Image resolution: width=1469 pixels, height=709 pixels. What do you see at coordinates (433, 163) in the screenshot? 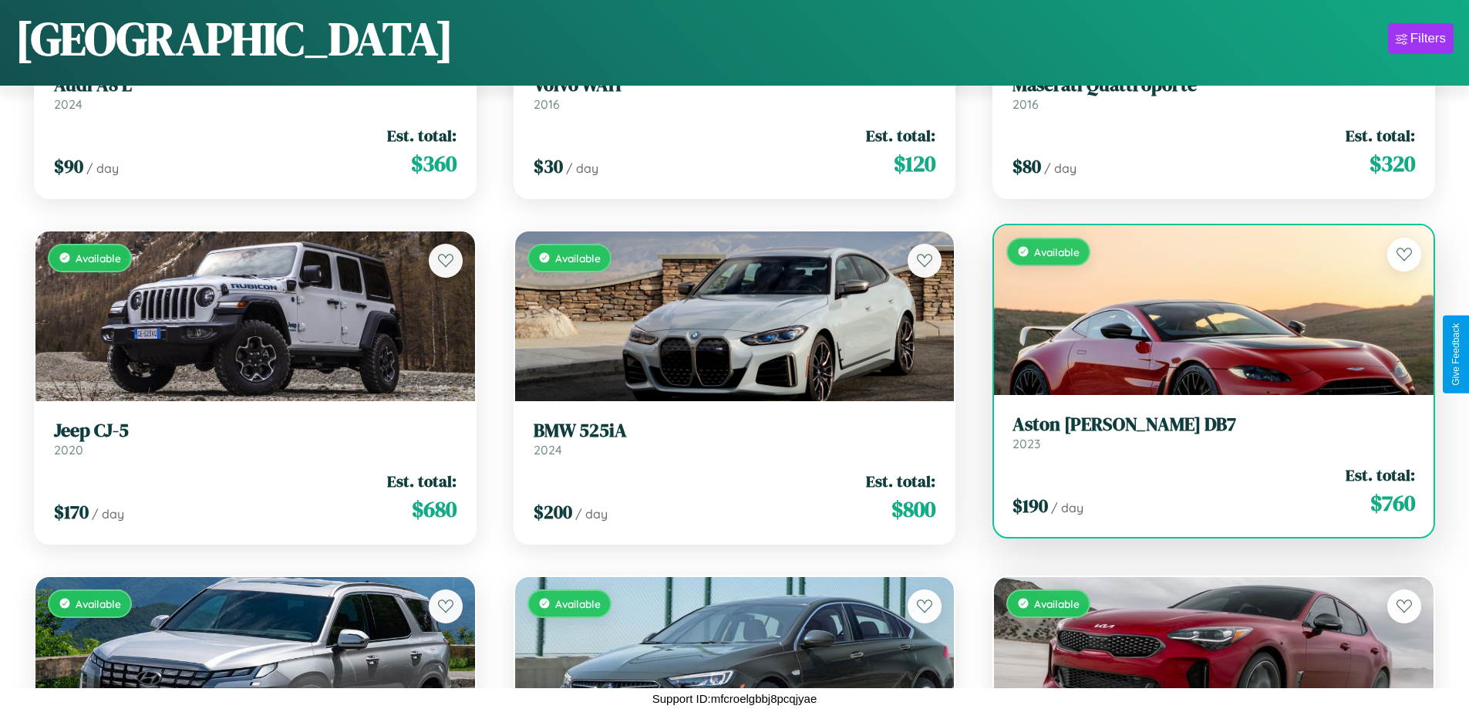
I see `span: $ 360` at bounding box center [433, 163].